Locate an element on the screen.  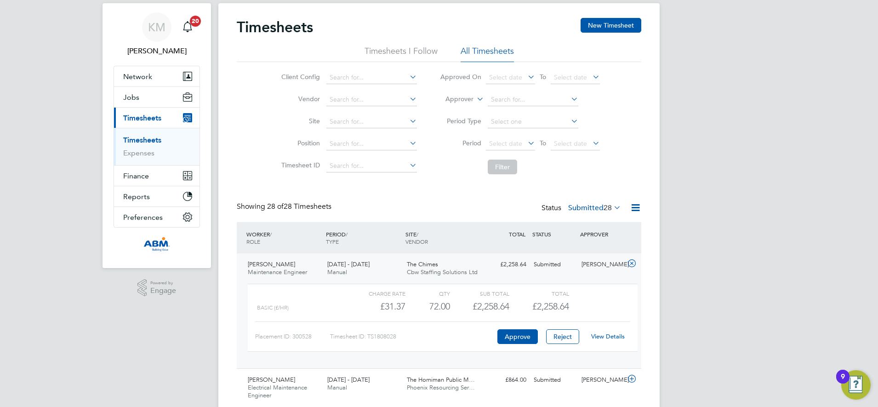
label: Position is located at coordinates (299, 143).